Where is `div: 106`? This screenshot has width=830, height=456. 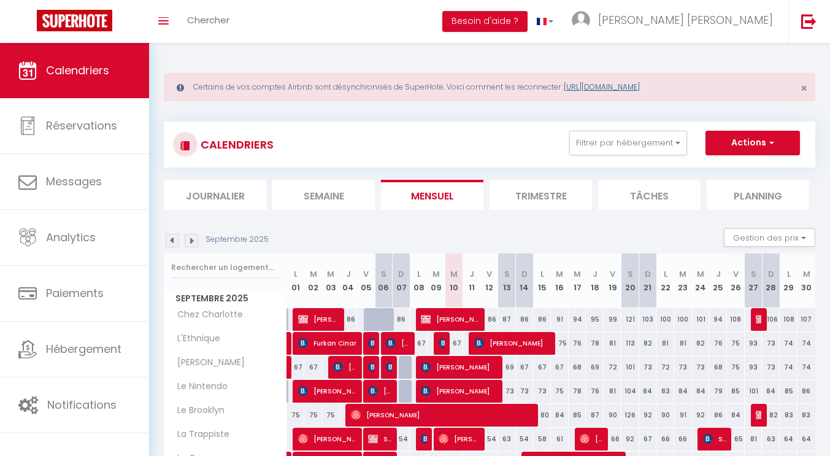 div: 106 is located at coordinates (771, 319).